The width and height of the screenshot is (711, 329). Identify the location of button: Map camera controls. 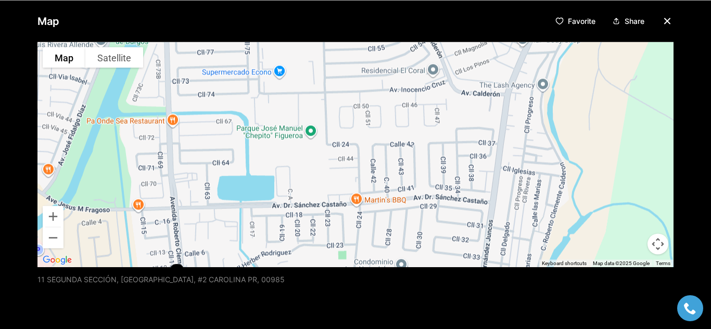
(657, 244).